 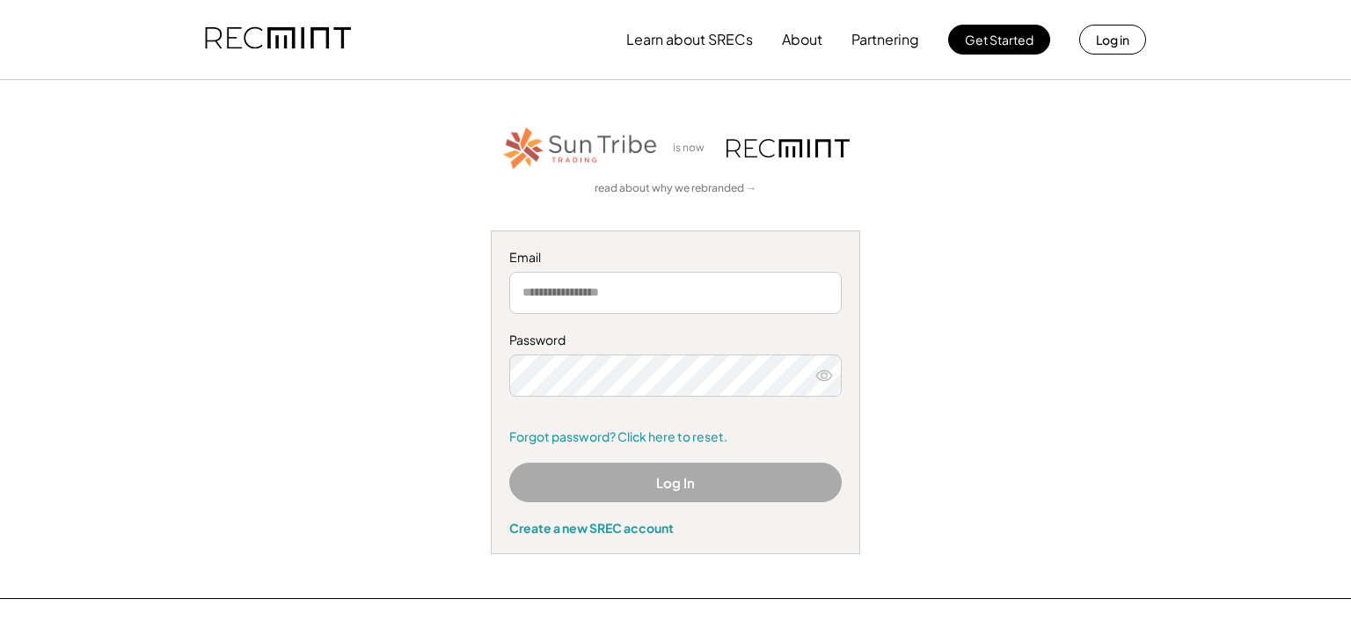 I want to click on button: Learn about SRECs, so click(x=690, y=40).